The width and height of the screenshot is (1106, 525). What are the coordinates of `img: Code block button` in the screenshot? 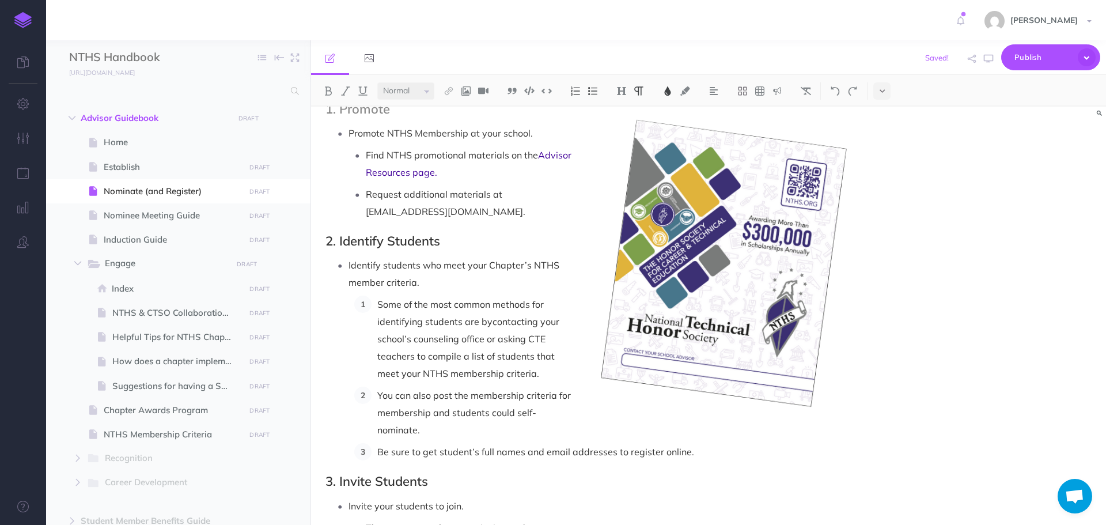 It's located at (529, 90).